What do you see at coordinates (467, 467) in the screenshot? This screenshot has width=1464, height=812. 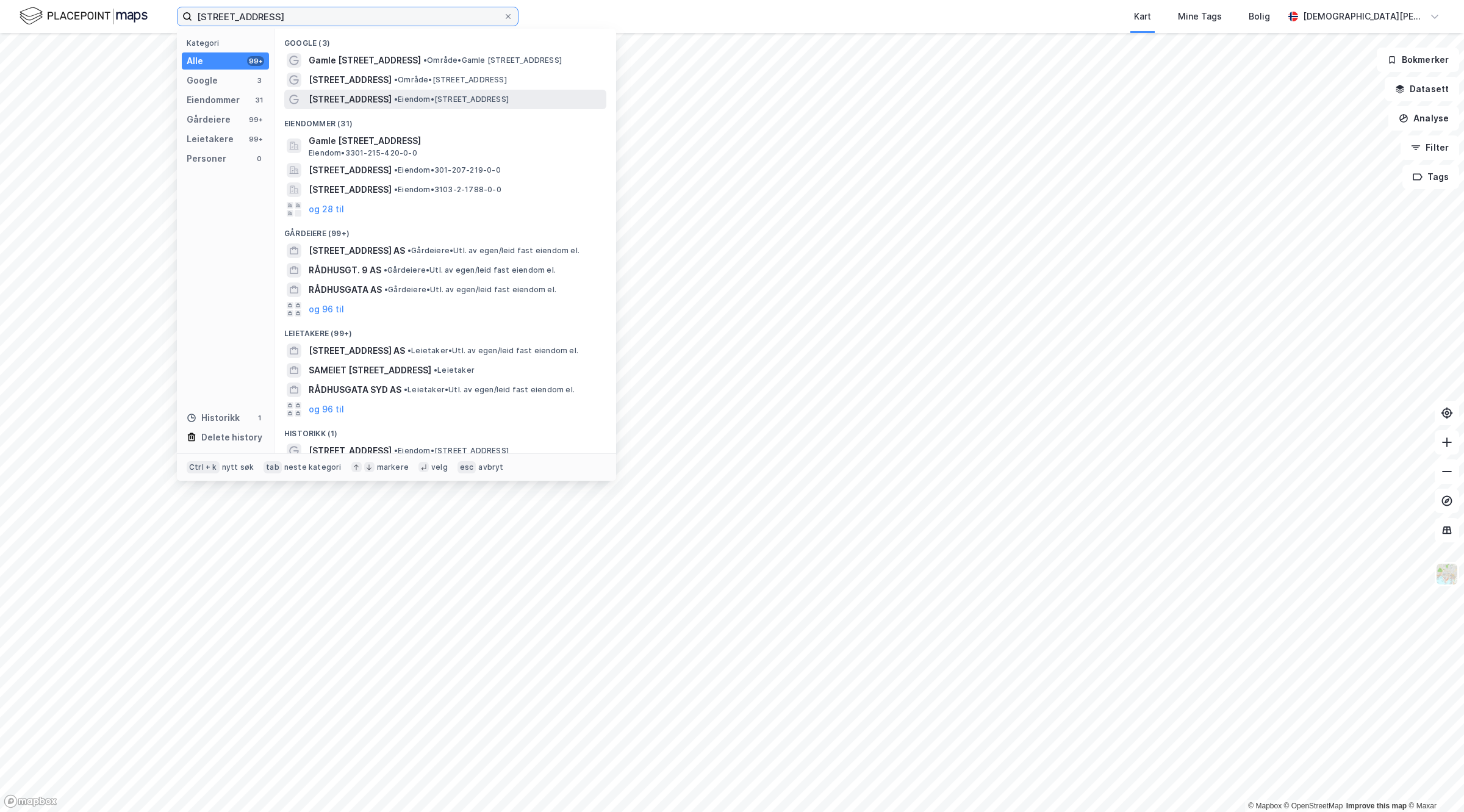 I see `div: esc` at bounding box center [467, 467].